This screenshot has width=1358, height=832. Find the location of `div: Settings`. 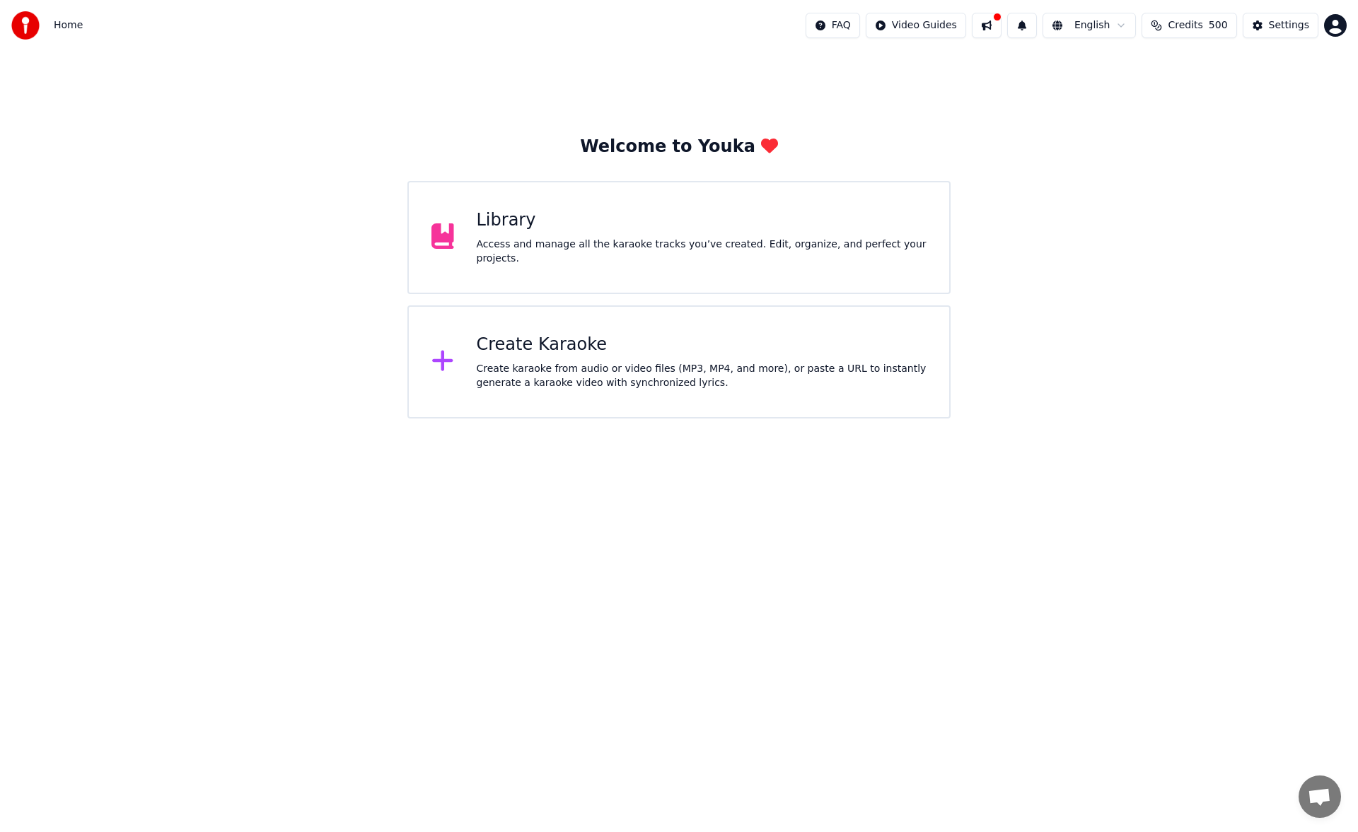

div: Settings is located at coordinates (1288, 25).